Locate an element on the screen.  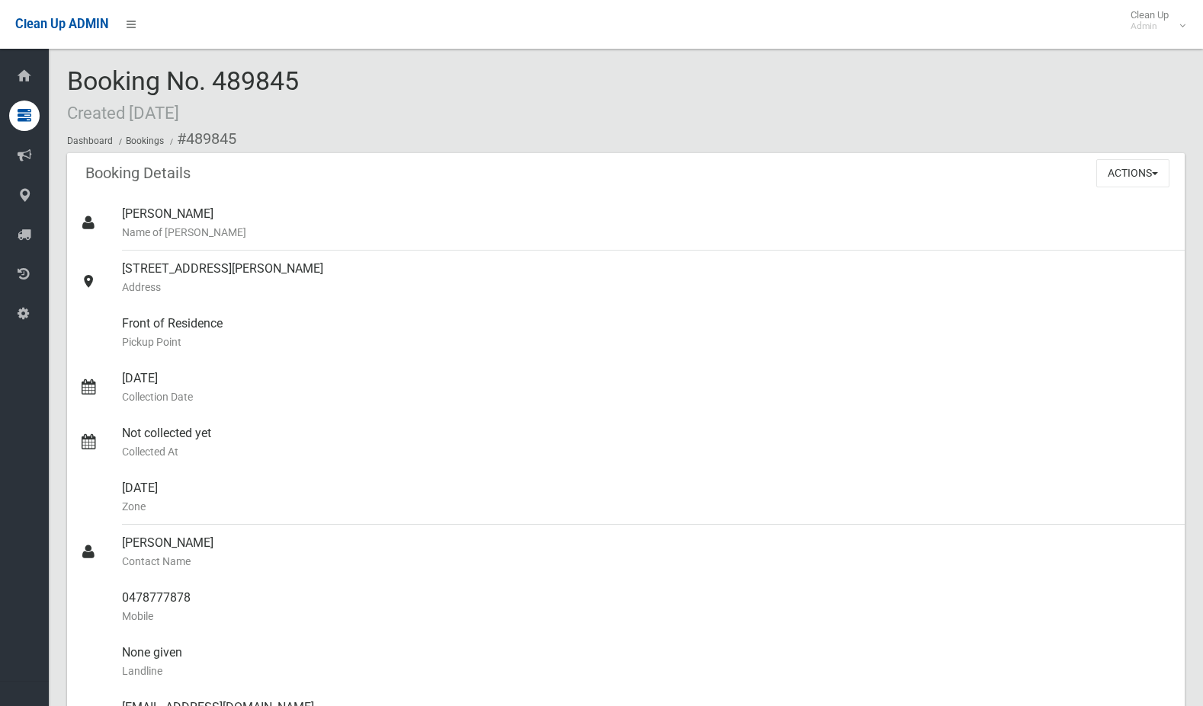
div: Front of Residence is located at coordinates (647, 333).